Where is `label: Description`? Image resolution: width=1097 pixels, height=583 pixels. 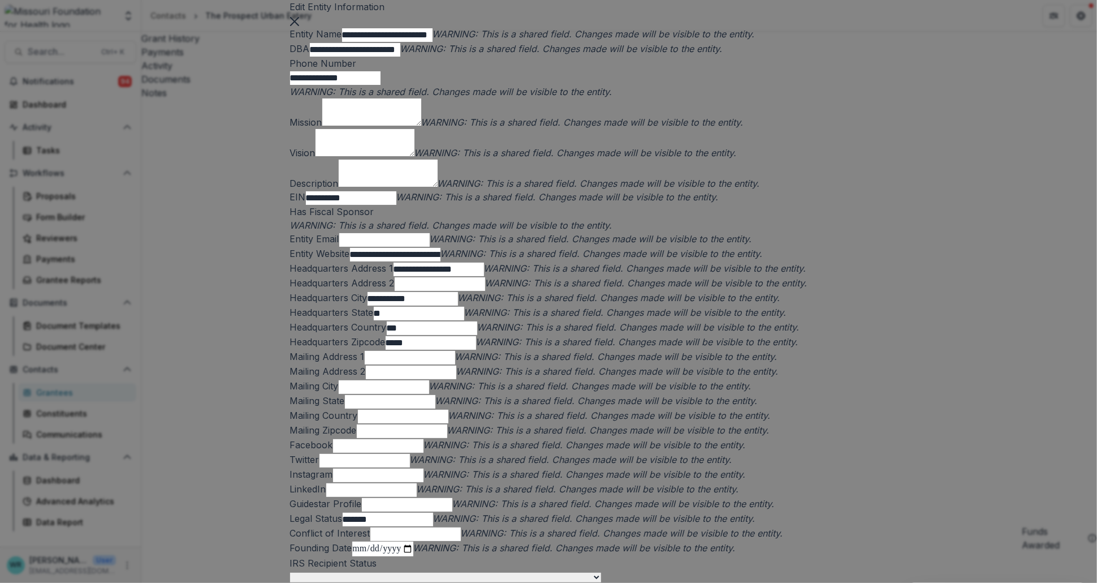
label: Description is located at coordinates (315, 183).